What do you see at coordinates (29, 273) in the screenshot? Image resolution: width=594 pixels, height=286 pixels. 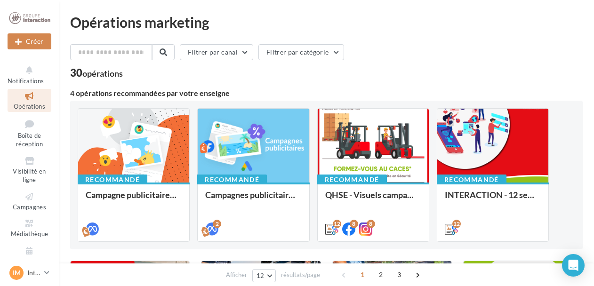 I see `a: IM Interaction MONTAIGU` at bounding box center [29, 273].